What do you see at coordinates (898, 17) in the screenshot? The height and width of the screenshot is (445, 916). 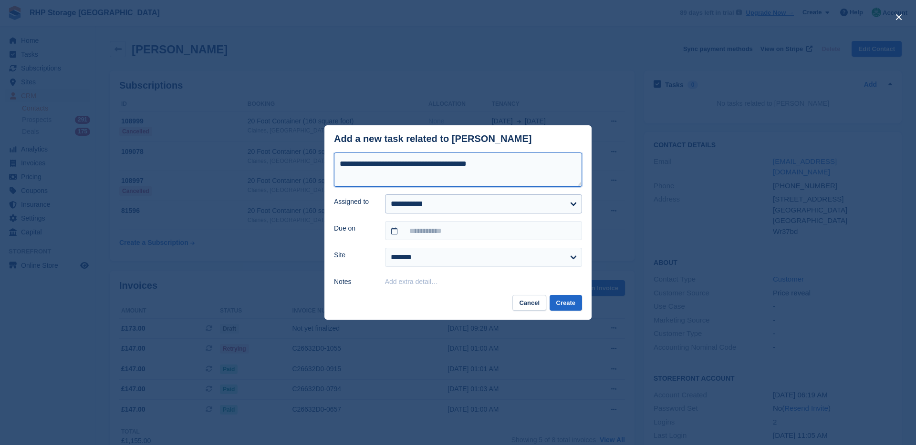 I see `button: close` at bounding box center [898, 17].